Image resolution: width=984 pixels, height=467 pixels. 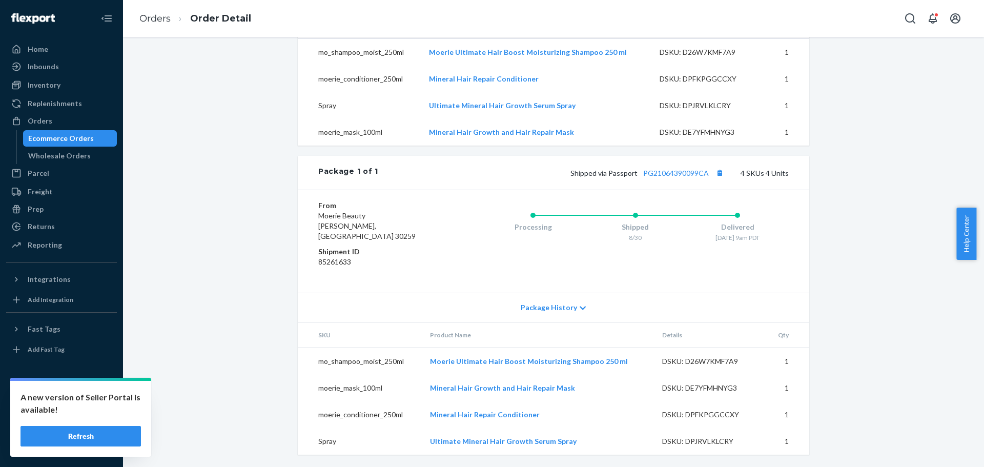 I want to click on a: PG21064390099CA, so click(x=676, y=173).